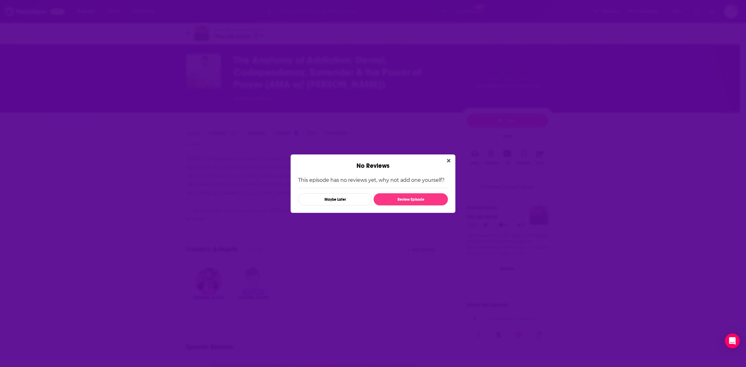 Image resolution: width=746 pixels, height=367 pixels. I want to click on p: This episode has no reviews yet, why not add one yourself?, so click(373, 180).